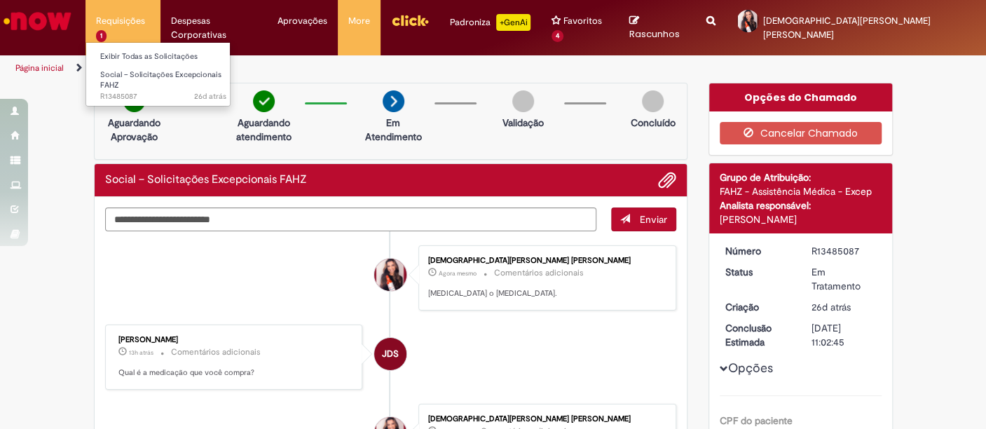 This screenshot has width=986, height=429. What do you see at coordinates (163, 57) in the screenshot?
I see `a: Exibir Todas as Solicitações` at bounding box center [163, 57].